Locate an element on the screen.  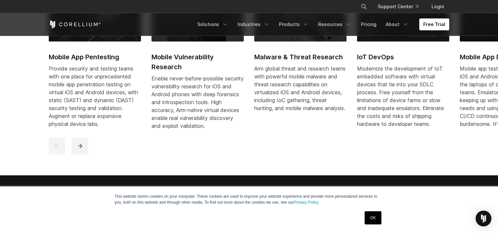
a: Login is located at coordinates (438, 7).